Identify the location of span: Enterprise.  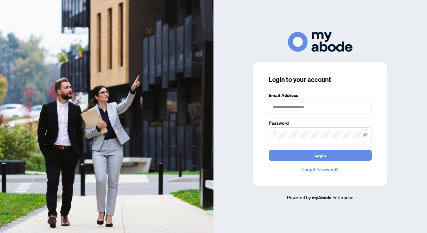
(343, 197).